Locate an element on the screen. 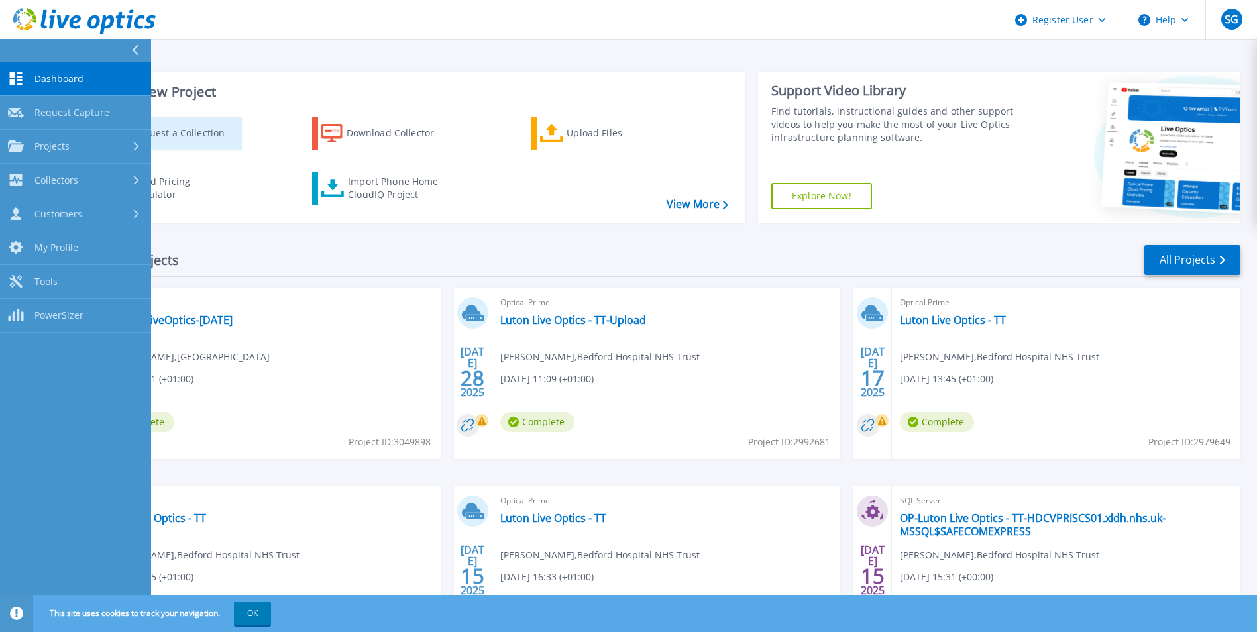 The width and height of the screenshot is (1257, 632). span: 17 is located at coordinates (872, 378).